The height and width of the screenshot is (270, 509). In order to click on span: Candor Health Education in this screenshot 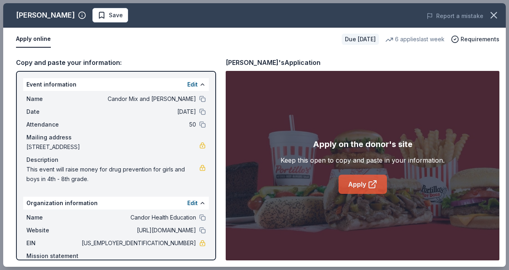, I will do `click(138, 217)`.